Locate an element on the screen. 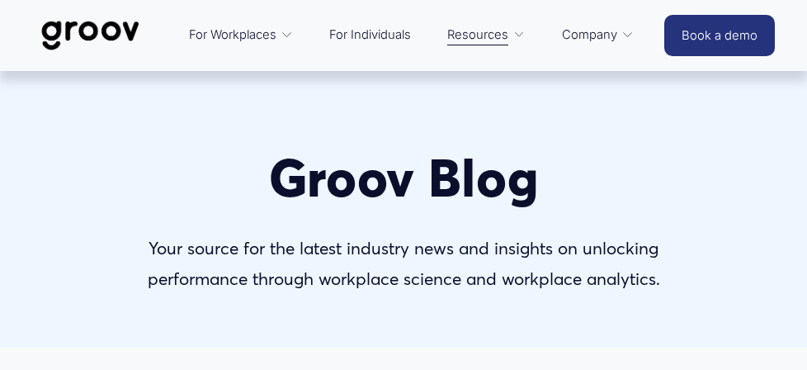 The width and height of the screenshot is (807, 370). span: Resources is located at coordinates (478, 35).